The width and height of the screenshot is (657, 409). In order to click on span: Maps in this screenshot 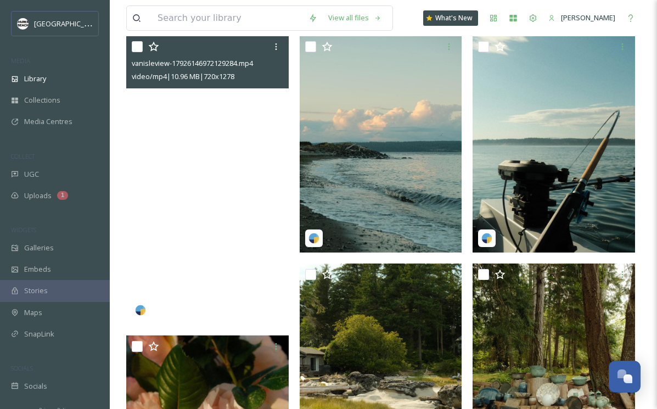, I will do `click(33, 312)`.